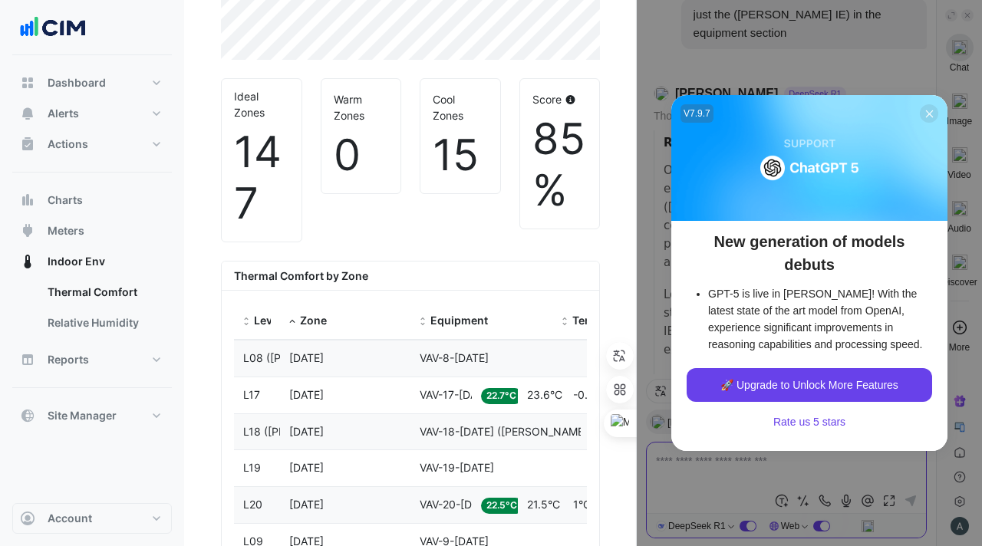 This screenshot has height=546, width=982. Describe the element at coordinates (28, 360) in the screenshot. I see `app-icon: Reports` at that location.